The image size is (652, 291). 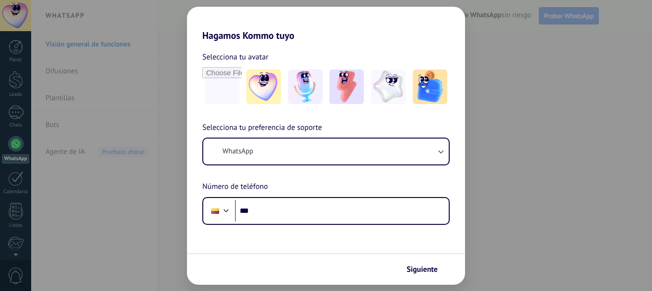 I want to click on button: WhatsApp, so click(x=326, y=151).